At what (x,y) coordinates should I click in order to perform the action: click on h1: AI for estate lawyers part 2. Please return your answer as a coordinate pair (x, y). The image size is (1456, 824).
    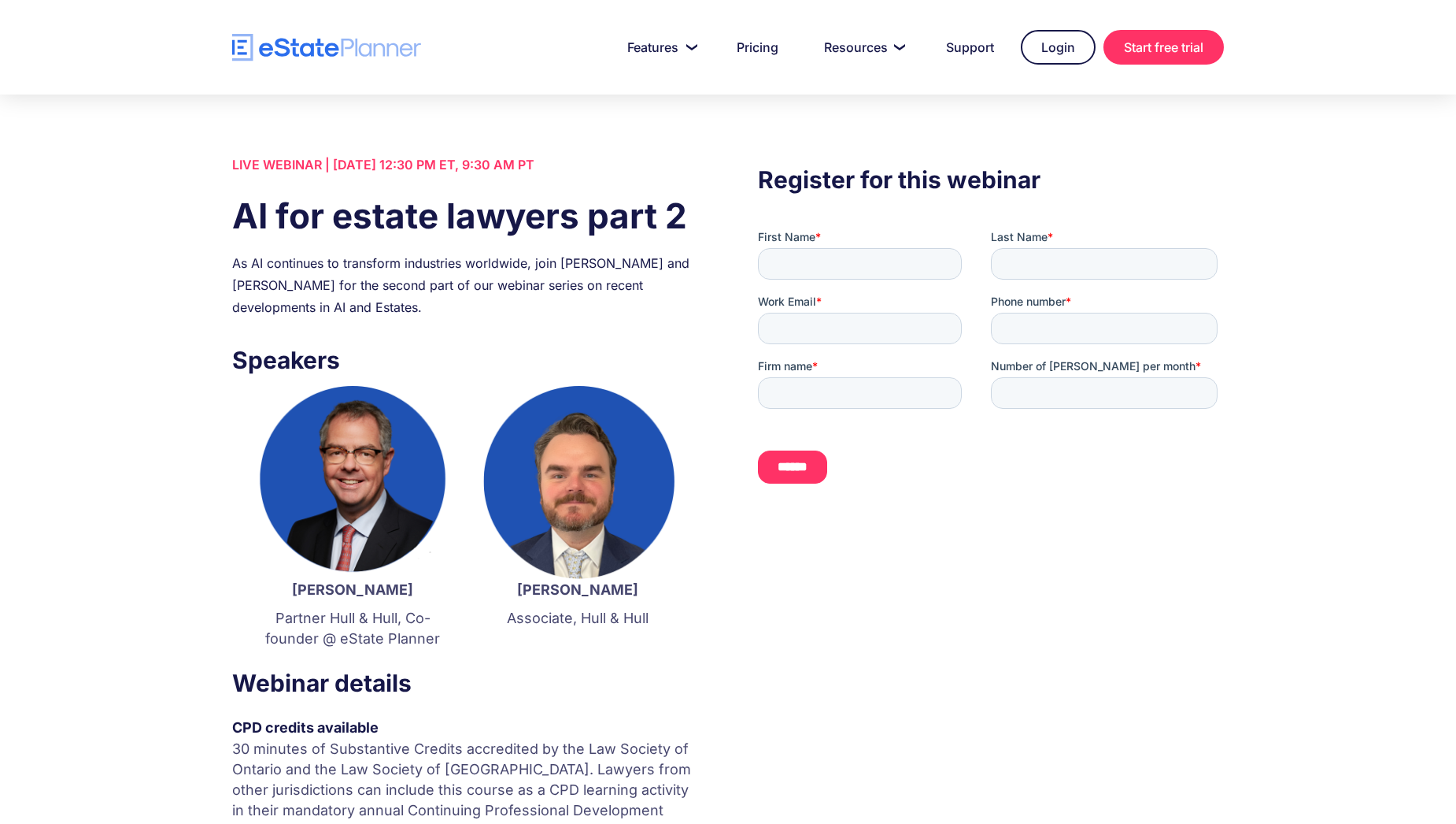
    Looking at the image, I should click on (466, 216).